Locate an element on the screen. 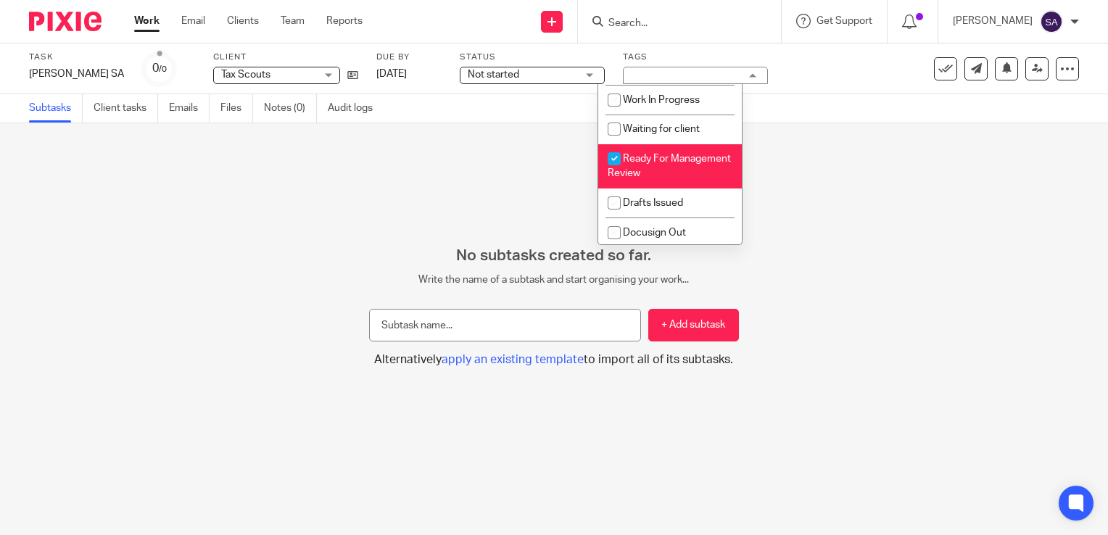  span: apply an existing template is located at coordinates (513, 360).